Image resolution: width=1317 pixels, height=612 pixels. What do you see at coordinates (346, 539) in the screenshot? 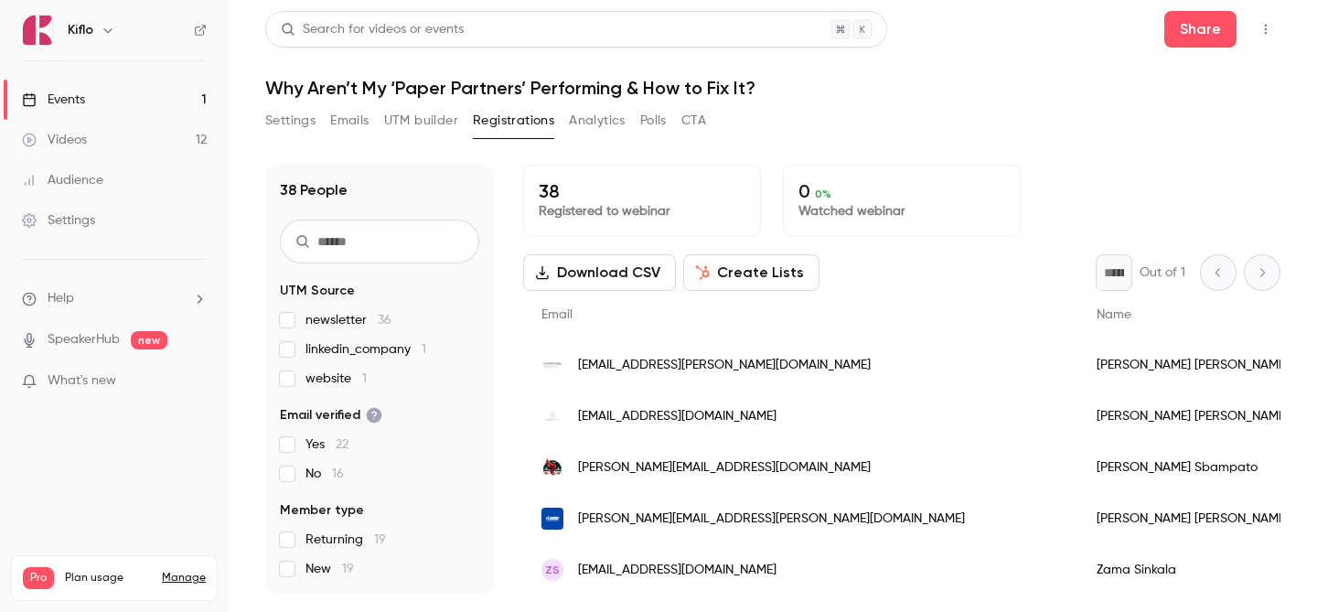
I see `span: Returning` at bounding box center [346, 539].